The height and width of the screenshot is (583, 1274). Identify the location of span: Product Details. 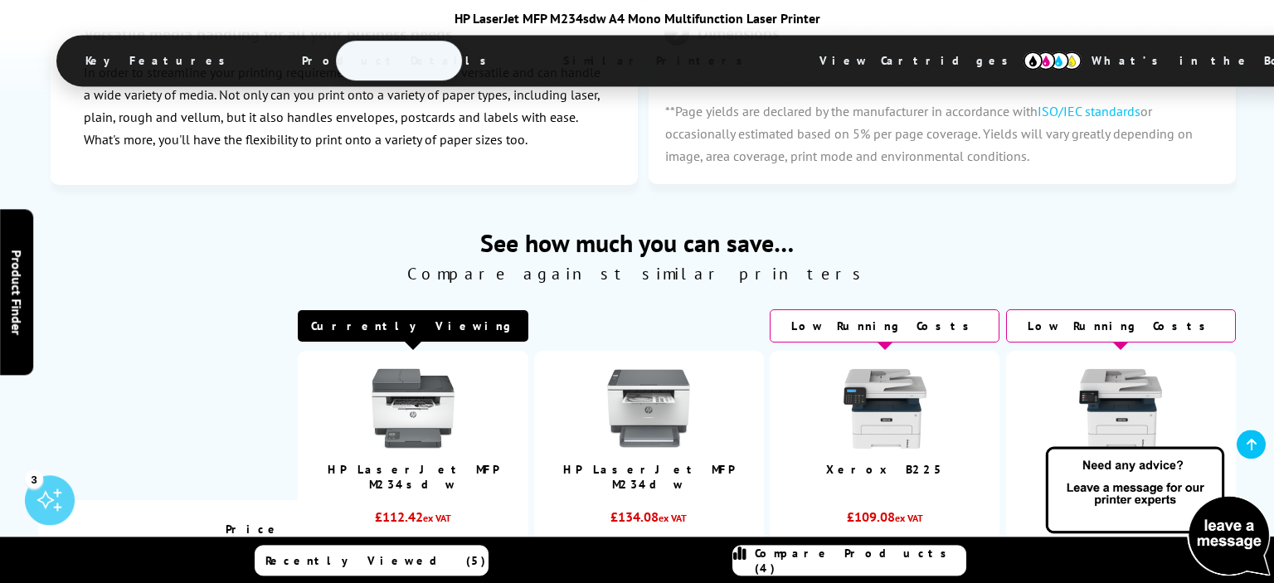
(398, 61).